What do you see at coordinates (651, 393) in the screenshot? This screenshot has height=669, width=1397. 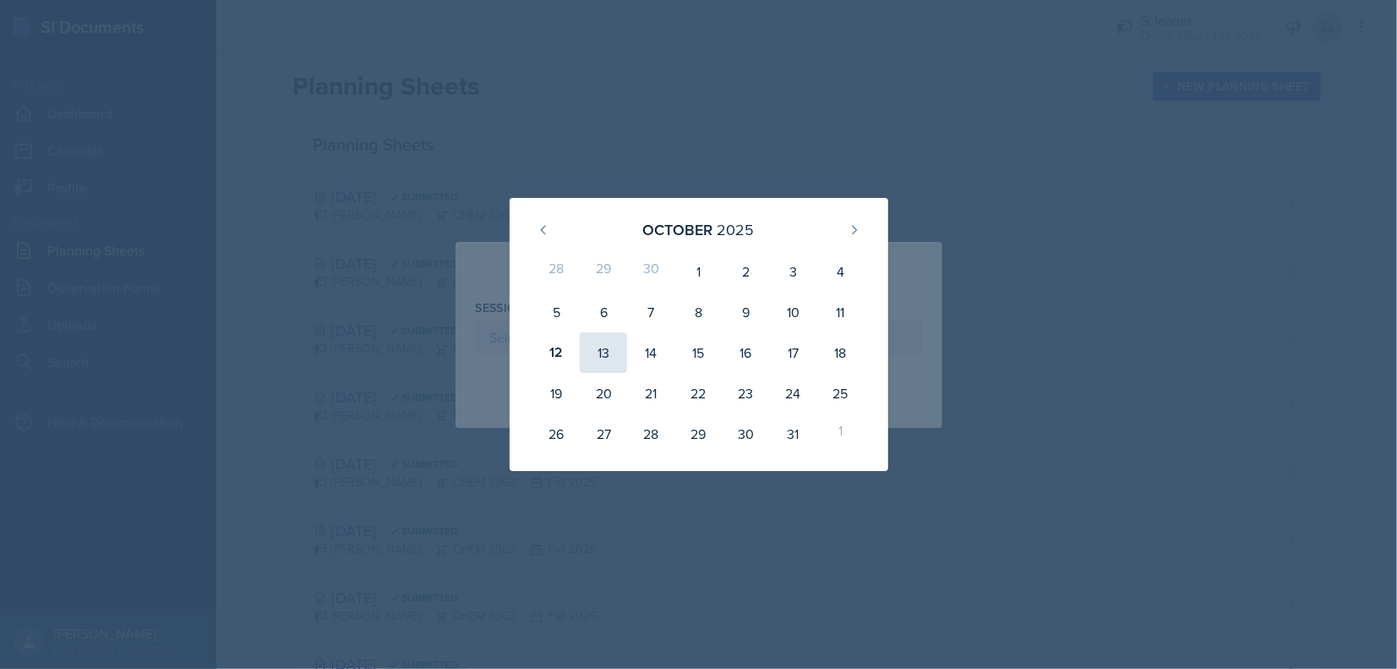 I see `div: 21` at bounding box center [651, 393].